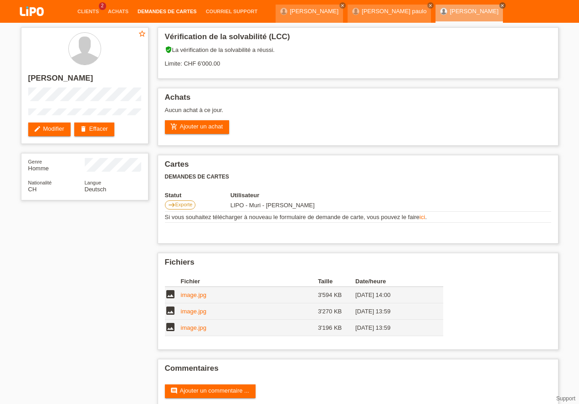  I want to click on th: Date/heure, so click(392, 281).